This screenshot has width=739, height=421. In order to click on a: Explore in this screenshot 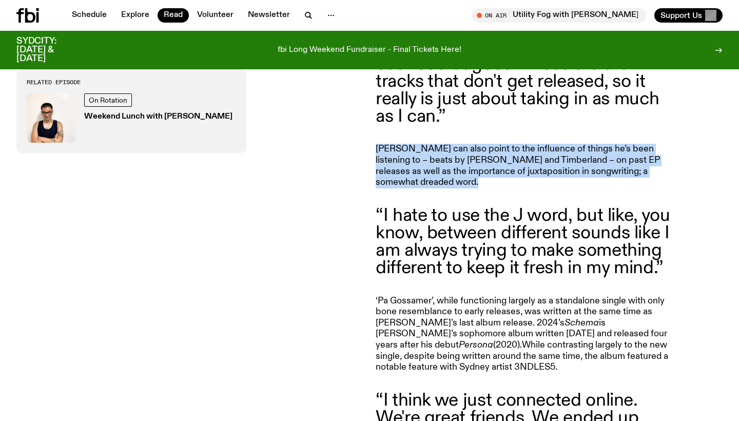, I will do `click(135, 15)`.